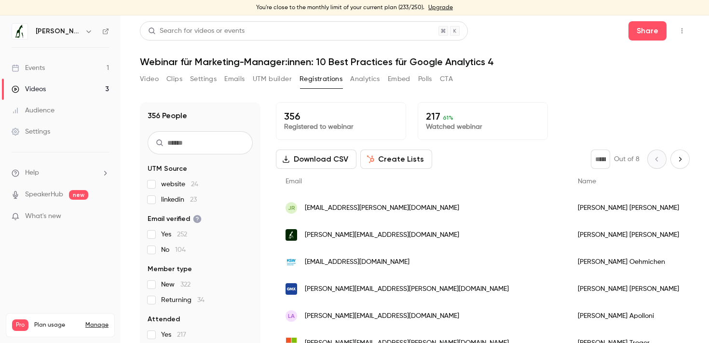 This screenshot has height=343, width=709. What do you see at coordinates (201, 300) in the screenshot?
I see `span: 34` at bounding box center [201, 300].